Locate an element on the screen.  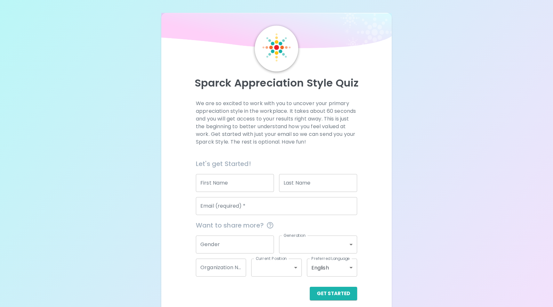
p: We are so excited to work with you to uncover your primary appreciation style in the workplace. I... is located at coordinates (277, 123).